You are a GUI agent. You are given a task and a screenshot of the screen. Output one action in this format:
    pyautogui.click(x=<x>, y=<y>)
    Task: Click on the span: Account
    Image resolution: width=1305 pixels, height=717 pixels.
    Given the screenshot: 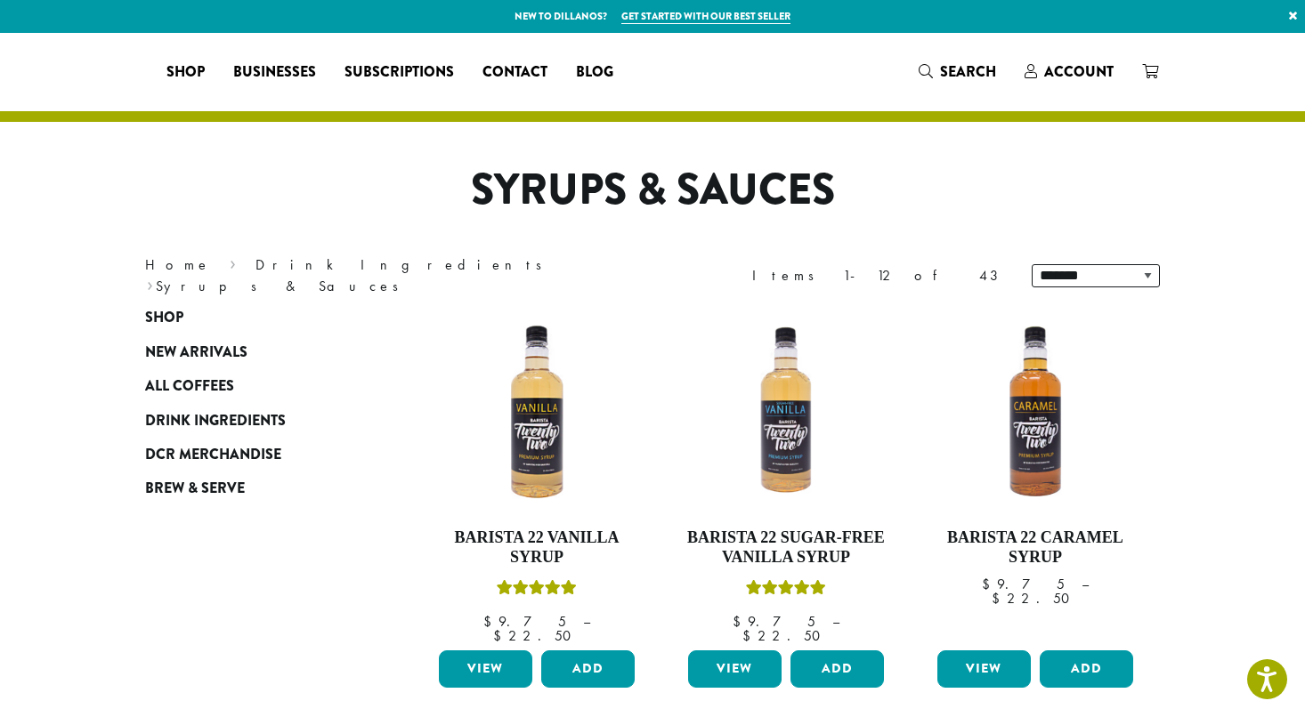 What is the action you would take?
    pyautogui.click(x=1079, y=71)
    